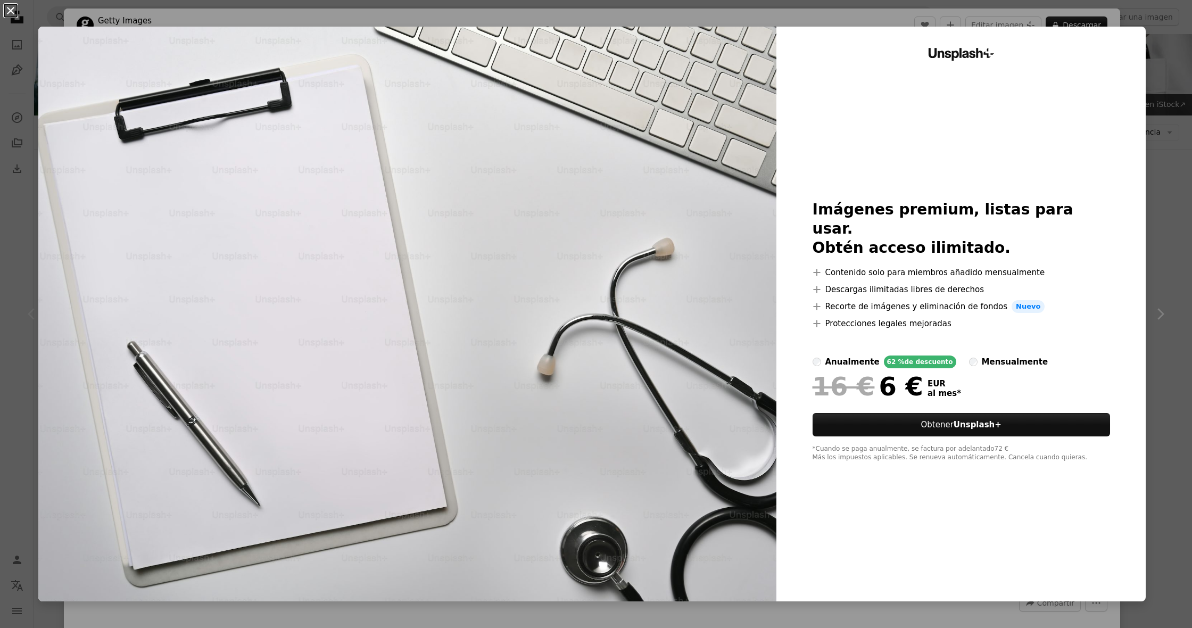 This screenshot has width=1192, height=628. What do you see at coordinates (973, 362) in the screenshot?
I see `input: mensualmente` at bounding box center [973, 362].